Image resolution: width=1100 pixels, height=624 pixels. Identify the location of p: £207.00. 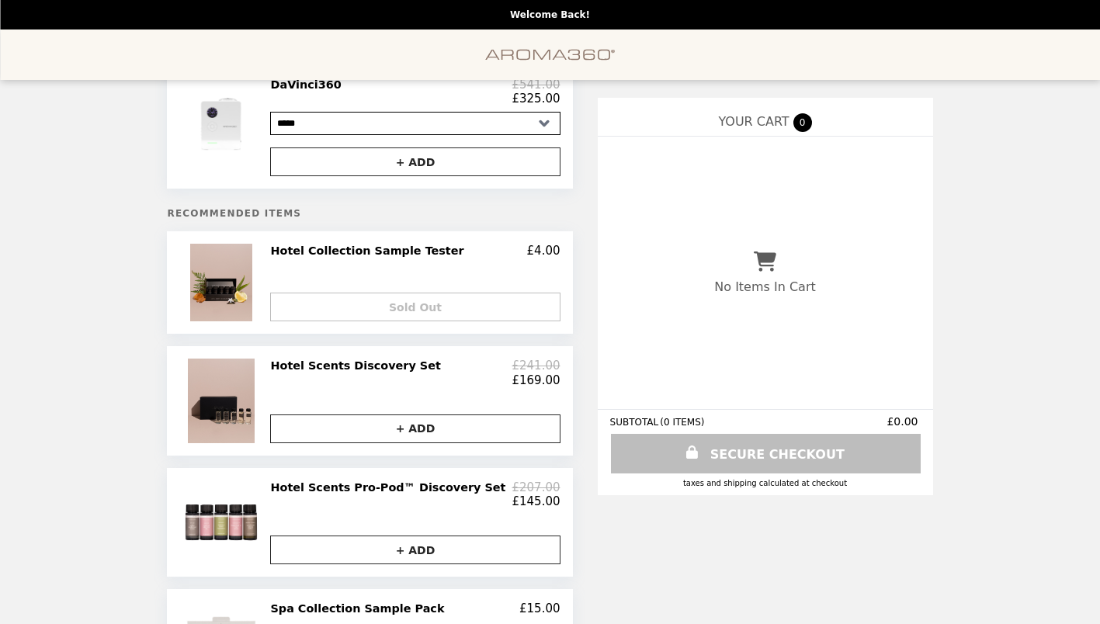
(536, 488).